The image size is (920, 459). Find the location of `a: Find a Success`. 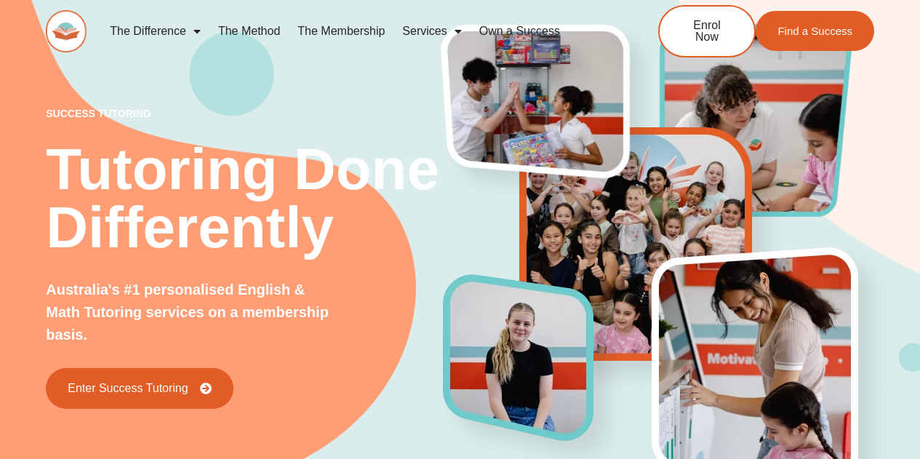

a: Find a Success is located at coordinates (814, 31).